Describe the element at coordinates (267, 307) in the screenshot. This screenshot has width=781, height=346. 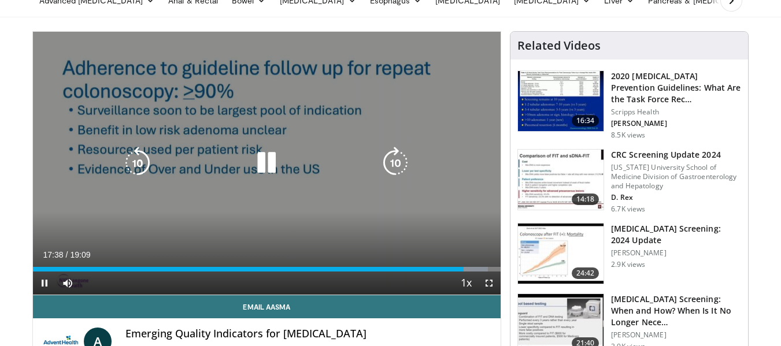
I see `a: Email Aasma` at that location.